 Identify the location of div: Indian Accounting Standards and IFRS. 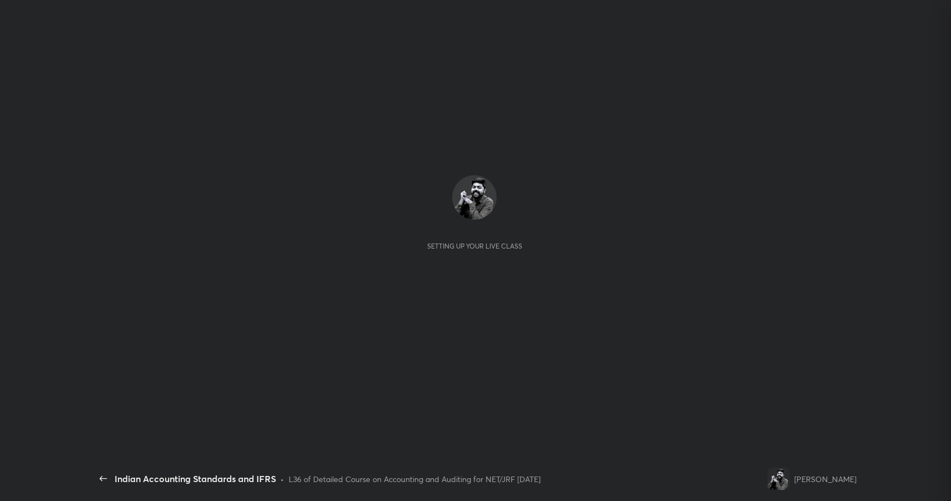
(195, 479).